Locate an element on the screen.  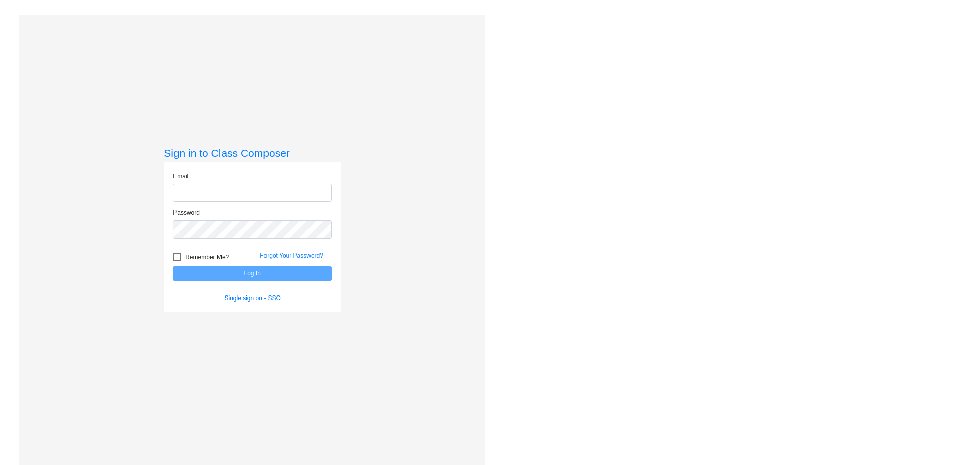
label: Password is located at coordinates (186, 212).